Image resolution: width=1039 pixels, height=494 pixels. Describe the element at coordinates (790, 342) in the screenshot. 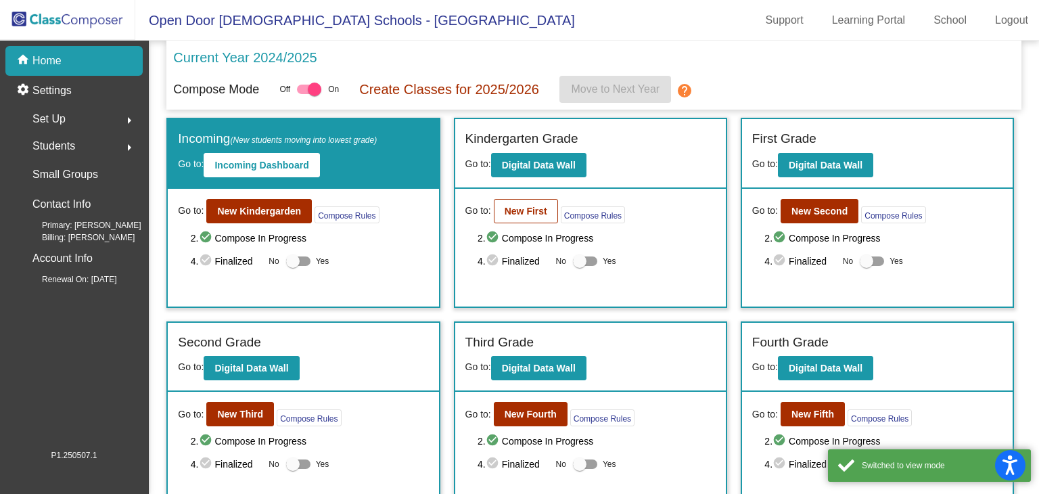

I see `label: Fourth Grade` at that location.